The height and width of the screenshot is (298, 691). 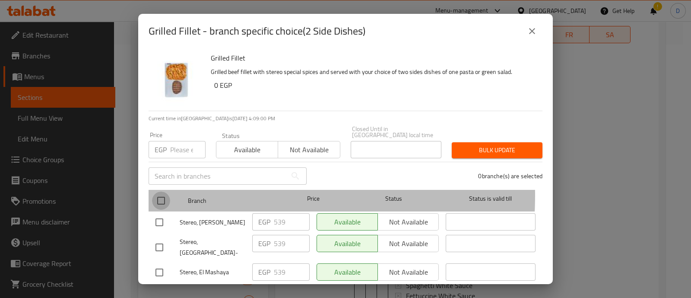 What do you see at coordinates (247, 149) in the screenshot?
I see `button: Available` at bounding box center [247, 149].